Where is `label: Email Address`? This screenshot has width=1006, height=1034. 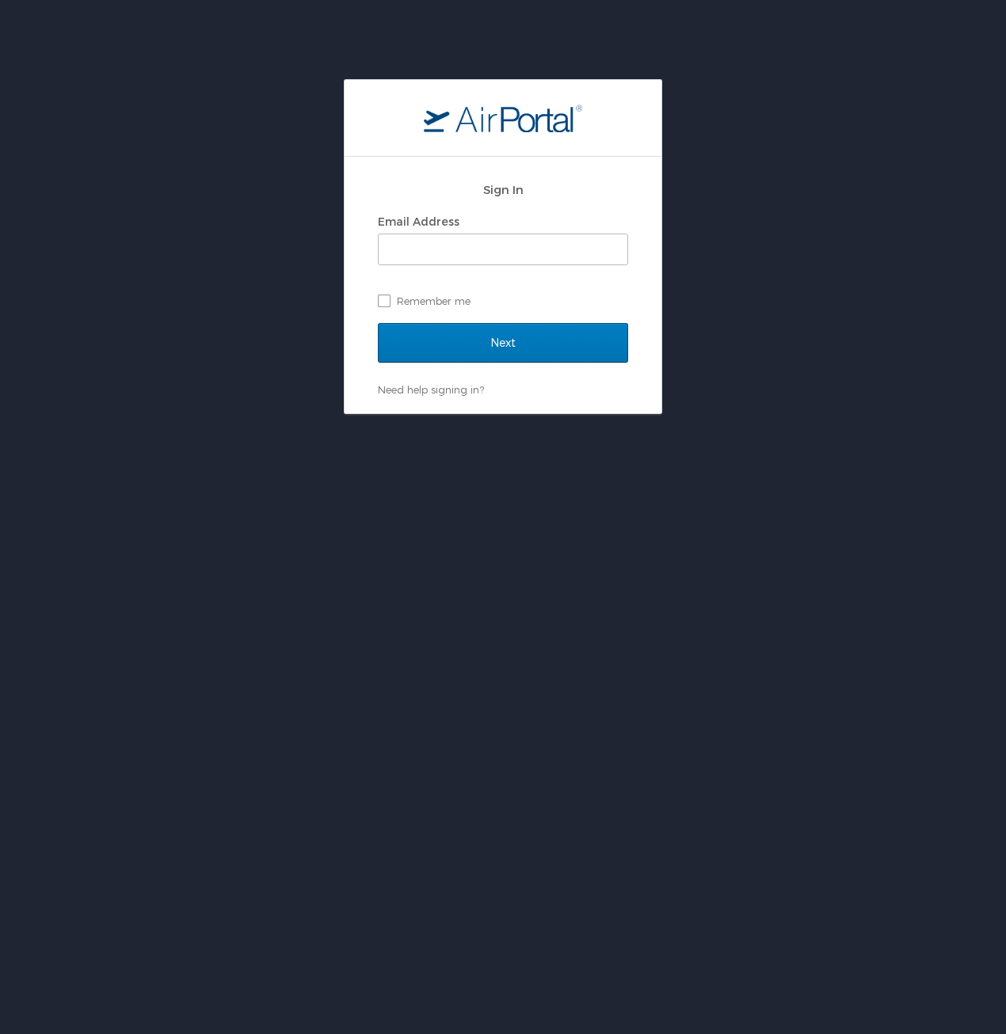
label: Email Address is located at coordinates (418, 221).